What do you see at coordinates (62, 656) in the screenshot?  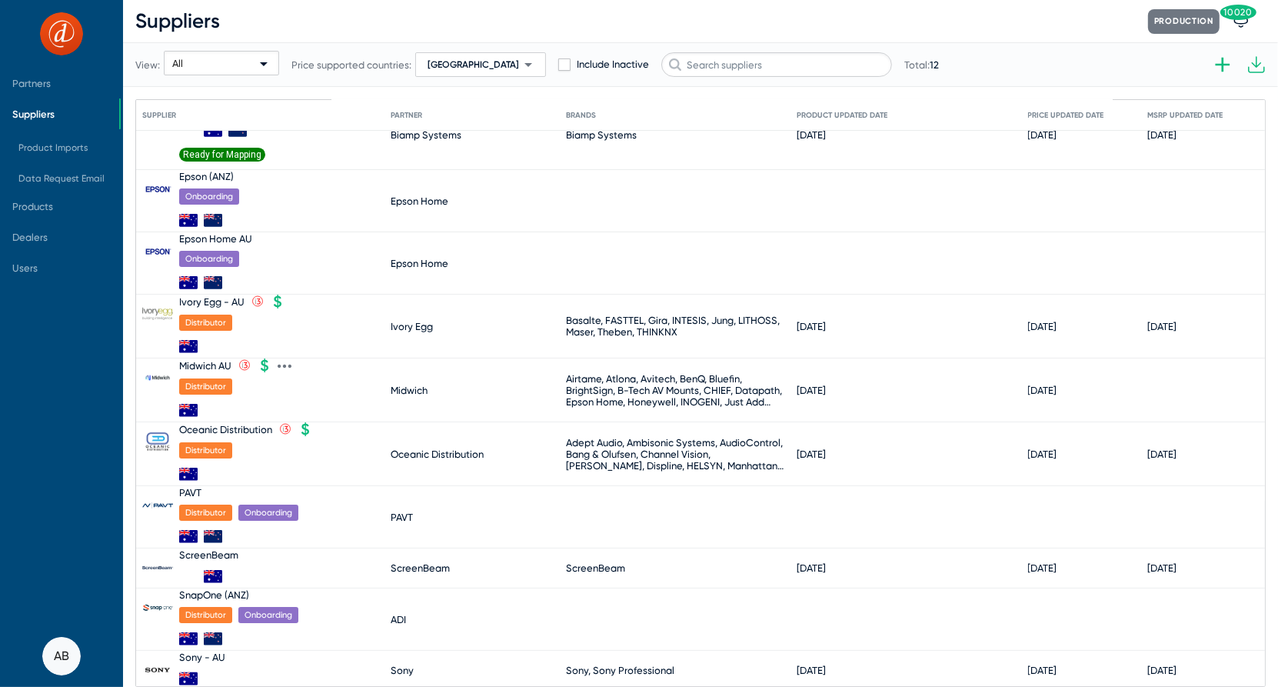 I see `div: AB` at bounding box center [62, 656].